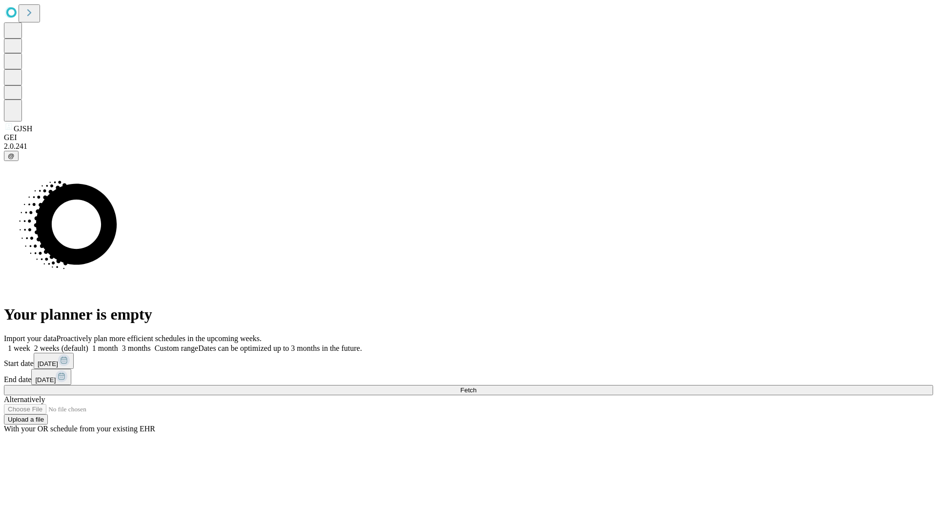 Image resolution: width=937 pixels, height=527 pixels. I want to click on span: Fetch, so click(468, 390).